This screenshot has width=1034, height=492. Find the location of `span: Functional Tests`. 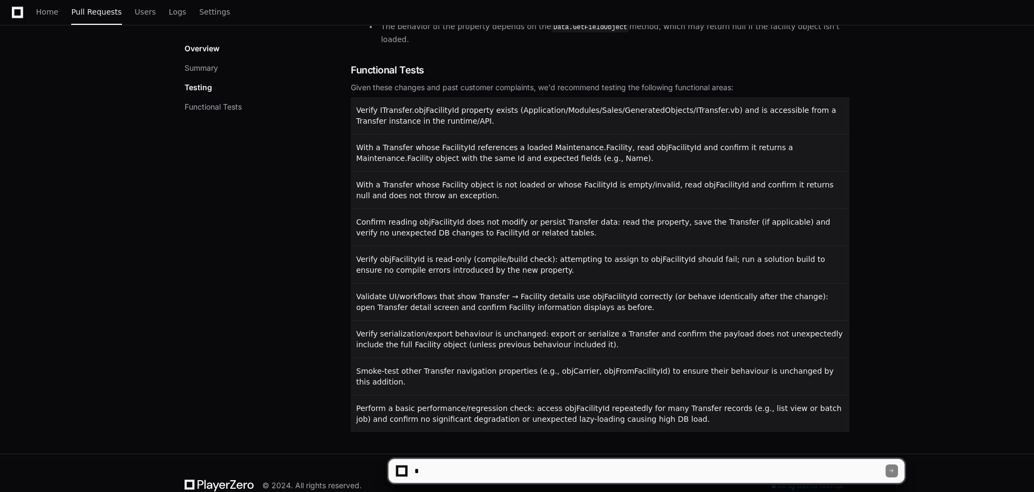

span: Functional Tests is located at coordinates (388, 70).